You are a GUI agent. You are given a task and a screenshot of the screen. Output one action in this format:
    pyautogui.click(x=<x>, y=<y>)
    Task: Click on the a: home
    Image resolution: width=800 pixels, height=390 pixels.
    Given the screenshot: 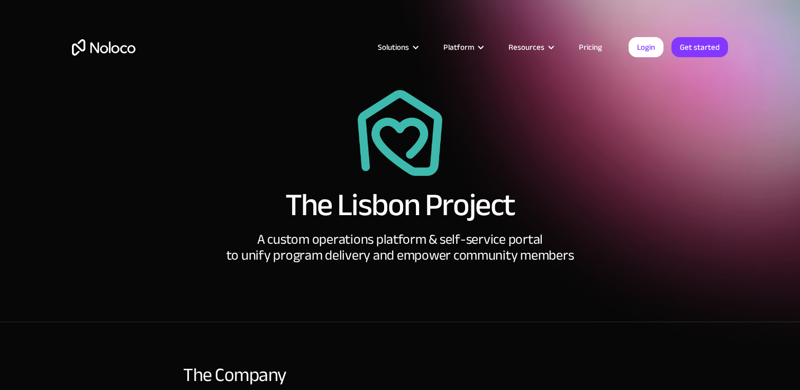 What is the action you would take?
    pyautogui.click(x=104, y=47)
    